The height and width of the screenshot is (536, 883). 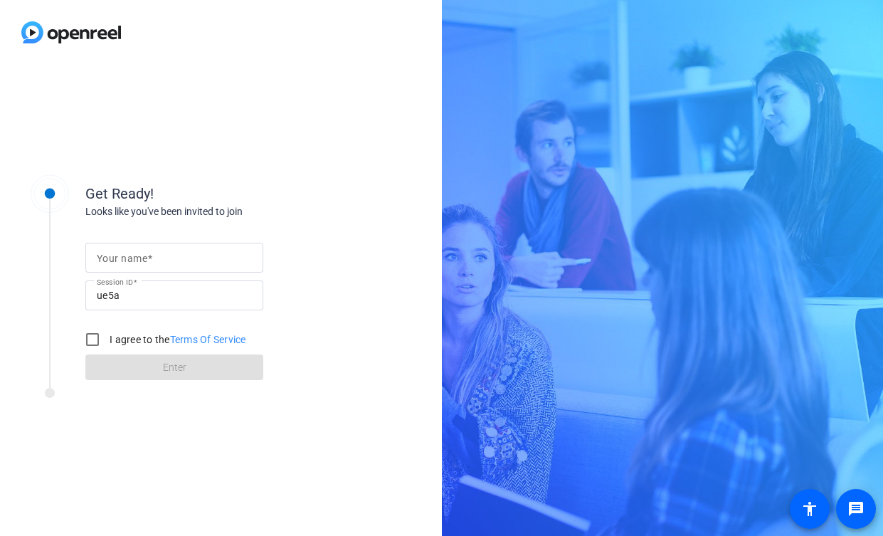 What do you see at coordinates (177, 340) in the screenshot?
I see `label: I agree to the` at bounding box center [177, 340].